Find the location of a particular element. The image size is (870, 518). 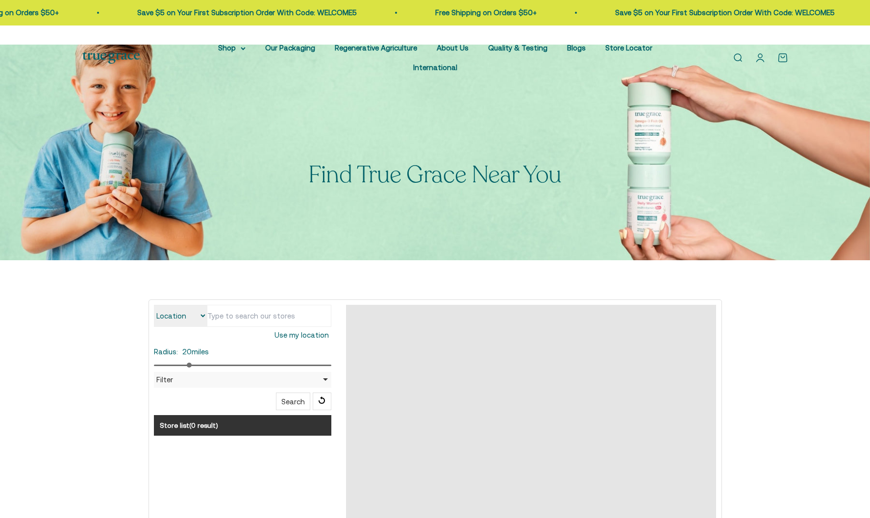

label: Radius: is located at coordinates (166, 352).